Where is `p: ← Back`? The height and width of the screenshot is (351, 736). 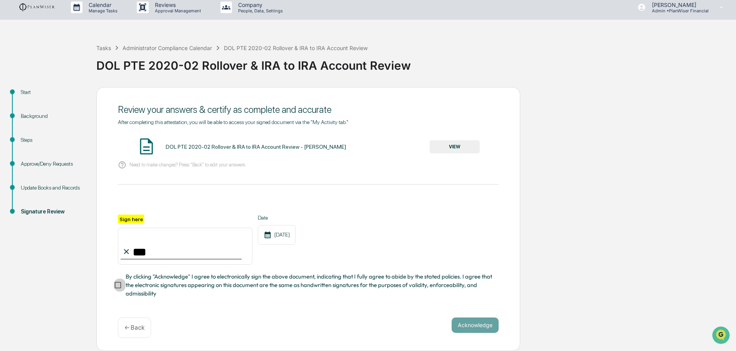 p: ← Back is located at coordinates (135, 328).